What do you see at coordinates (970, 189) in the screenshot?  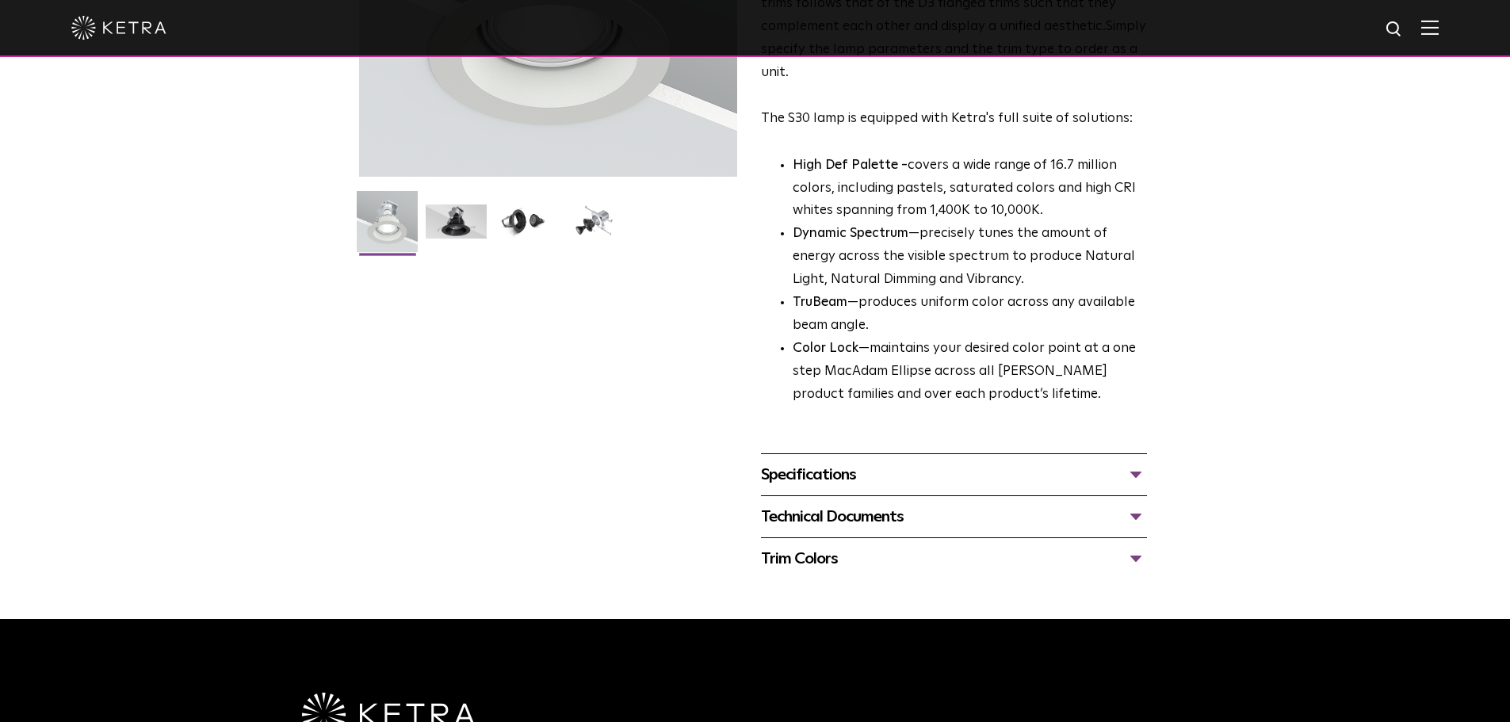 I see `p: covers a wide range of 16.7 million colors, including pastels, saturated colors and high CRI whit...` at bounding box center [970, 189].